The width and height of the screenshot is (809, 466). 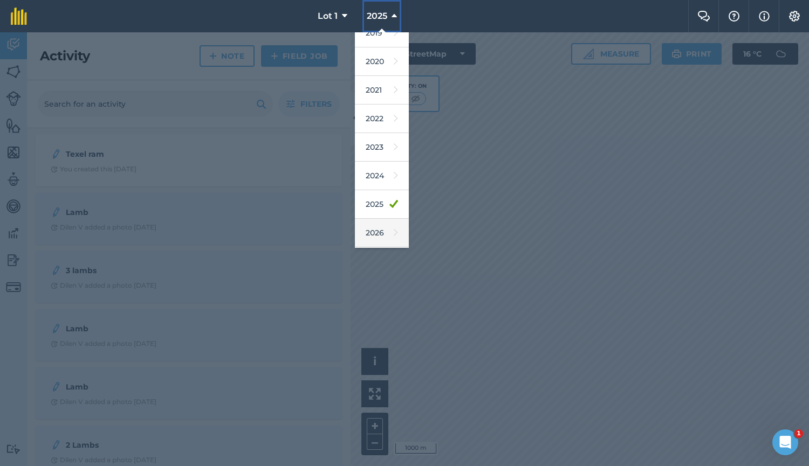 I want to click on span: Lot 1, so click(x=327, y=16).